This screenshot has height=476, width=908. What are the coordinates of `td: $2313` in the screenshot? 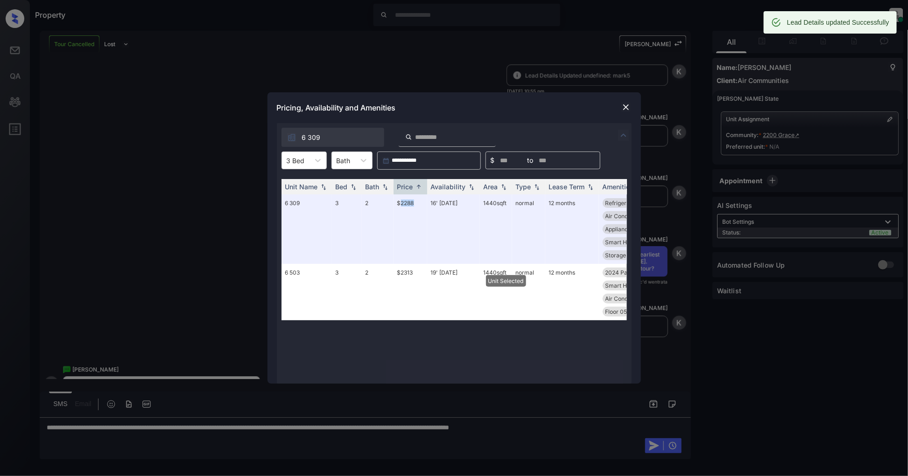 It's located at (410, 292).